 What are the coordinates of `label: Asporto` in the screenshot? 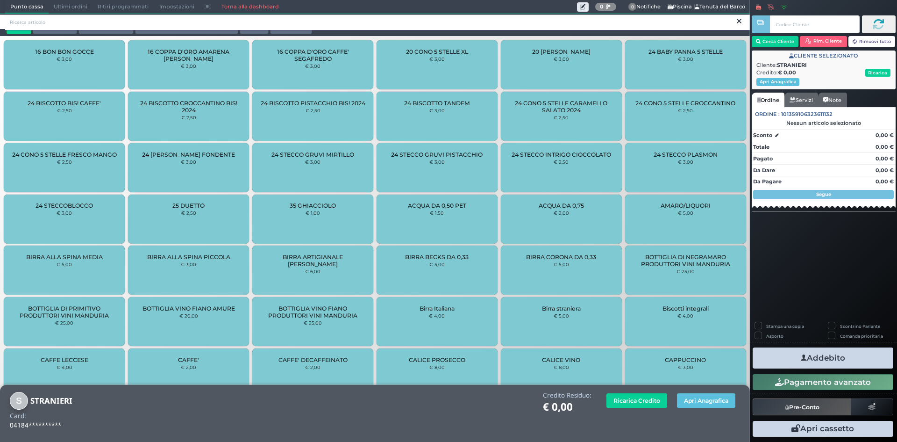 It's located at (775, 336).